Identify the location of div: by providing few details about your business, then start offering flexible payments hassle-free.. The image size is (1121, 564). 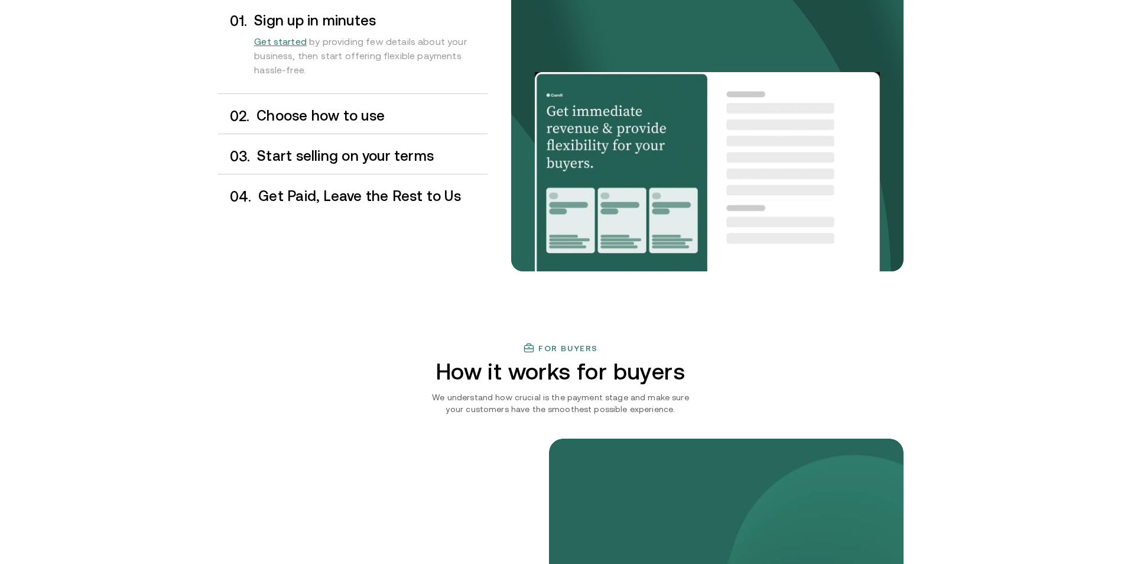
(371, 59).